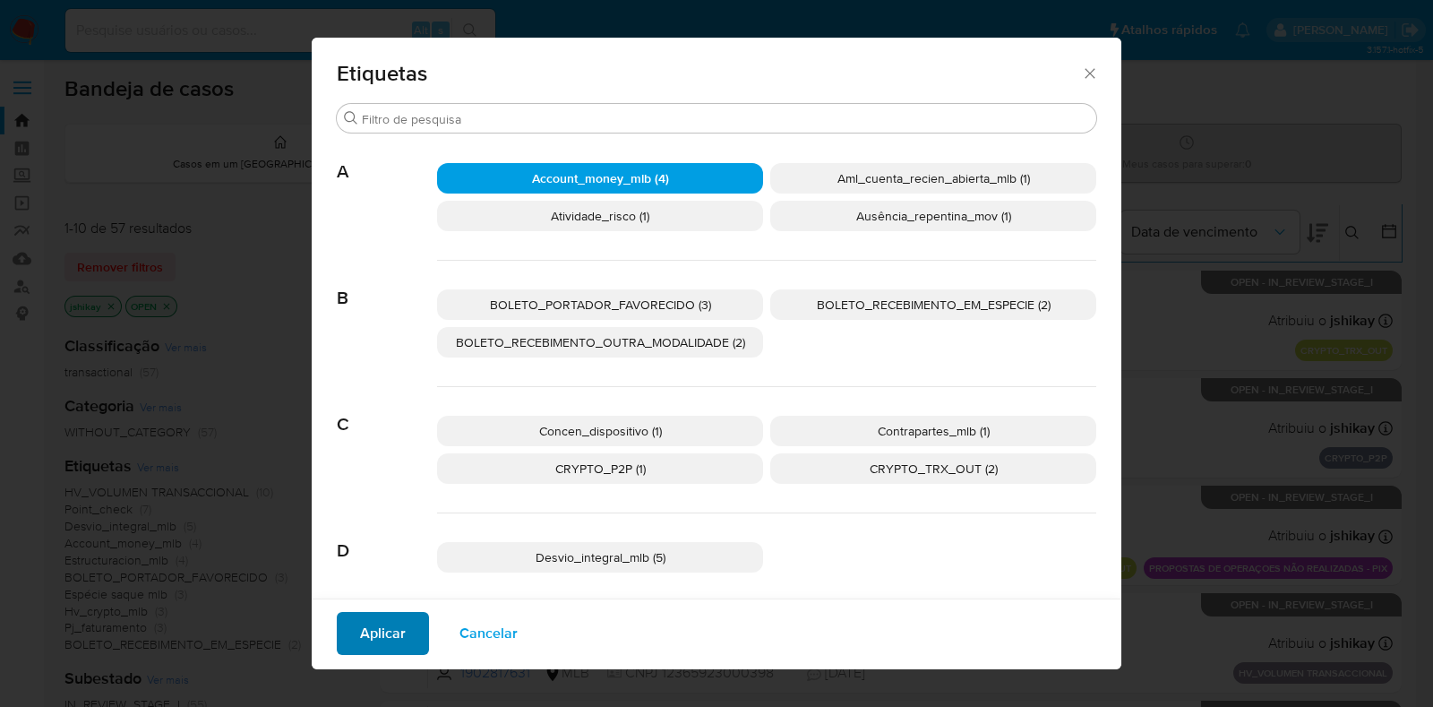 Image resolution: width=1433 pixels, height=707 pixels. Describe the element at coordinates (1089, 73) in the screenshot. I see `button: Fechar` at that location.